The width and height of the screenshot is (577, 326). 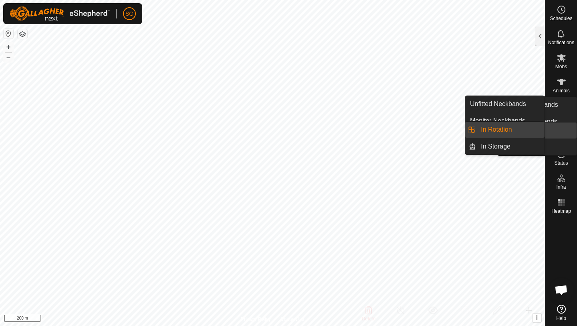 What do you see at coordinates (505, 146) in the screenshot?
I see `li: In Storage` at bounding box center [505, 146].